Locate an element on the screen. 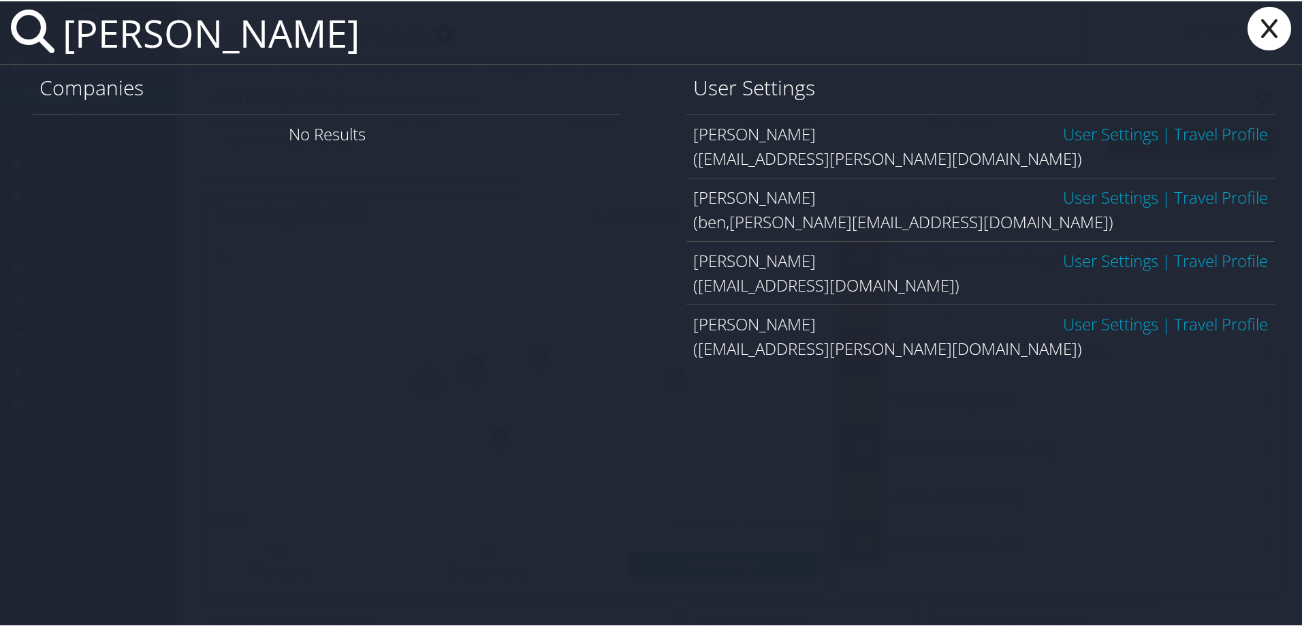  div: No Results is located at coordinates (327, 132).